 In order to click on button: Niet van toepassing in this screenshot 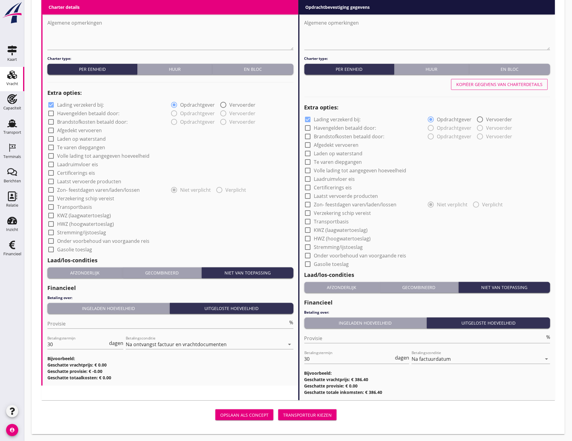, I will do `click(505, 288)`.